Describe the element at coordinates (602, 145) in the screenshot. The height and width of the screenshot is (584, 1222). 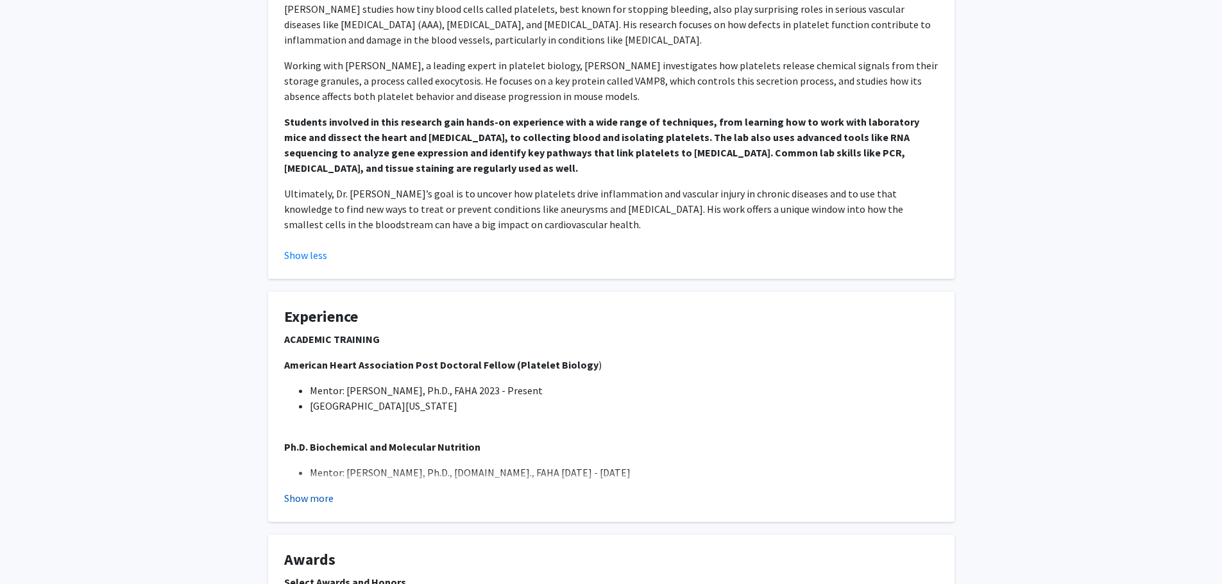
I see `strong: Students involved in this research gain hands-on experience with a wide range of techniques, from...` at that location.